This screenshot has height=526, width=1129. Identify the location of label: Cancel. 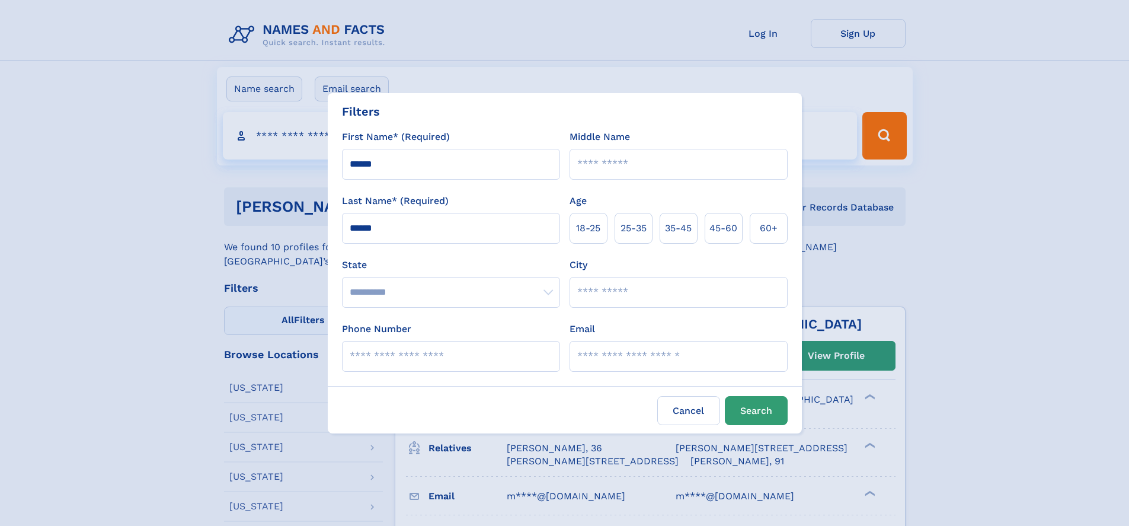
(689, 410).